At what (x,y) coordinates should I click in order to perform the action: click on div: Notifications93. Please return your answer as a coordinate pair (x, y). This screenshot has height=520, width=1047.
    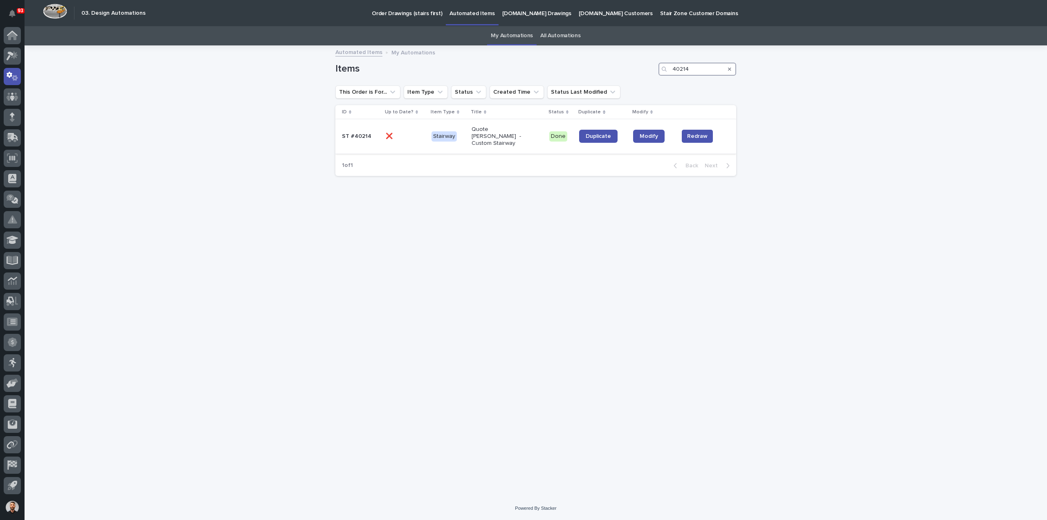
    Looking at the image, I should click on (16, 16).